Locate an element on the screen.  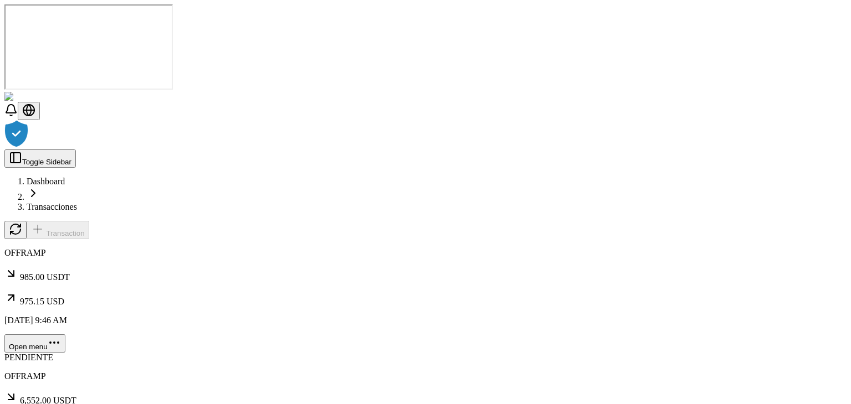
nav: breadcrumb is located at coordinates (425, 194).